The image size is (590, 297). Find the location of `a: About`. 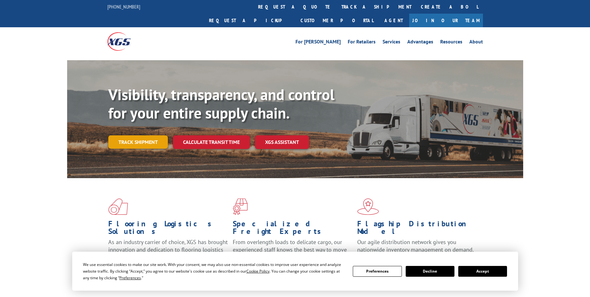

a: About is located at coordinates (476, 43).